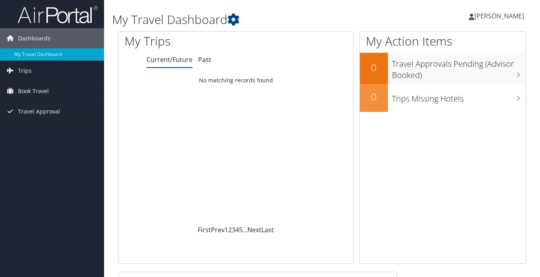 The height and width of the screenshot is (277, 540). Describe the element at coordinates (236, 80) in the screenshot. I see `td: No matching records found` at that location.